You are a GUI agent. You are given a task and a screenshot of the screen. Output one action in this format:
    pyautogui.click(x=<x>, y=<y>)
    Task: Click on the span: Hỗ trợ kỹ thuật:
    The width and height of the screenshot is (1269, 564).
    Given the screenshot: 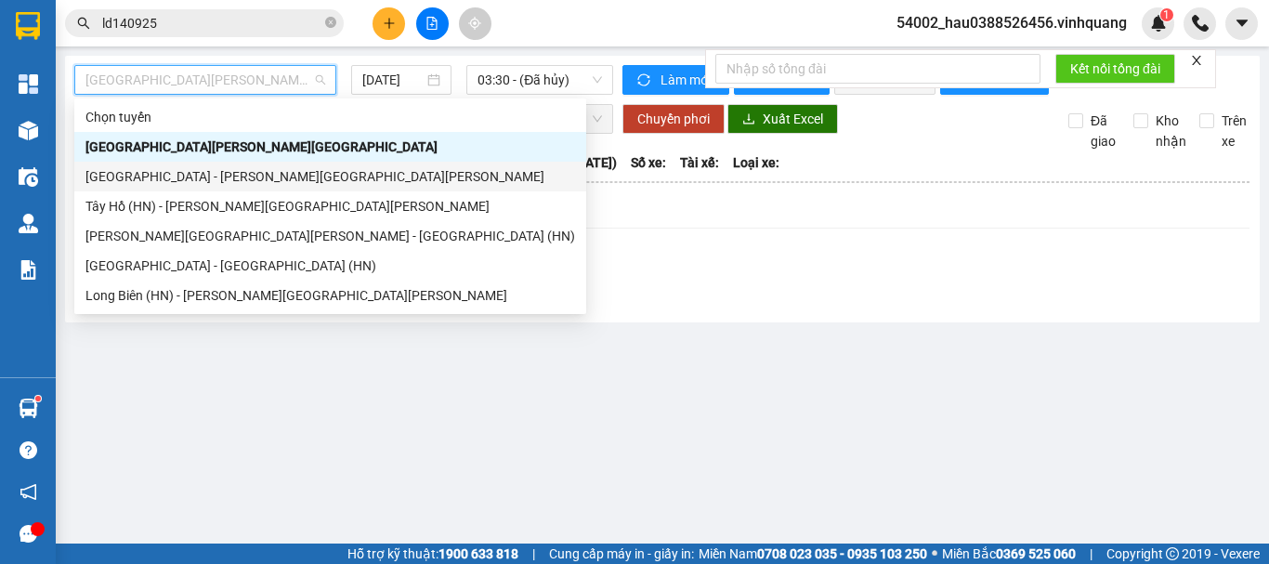 What is the action you would take?
    pyautogui.click(x=433, y=553)
    